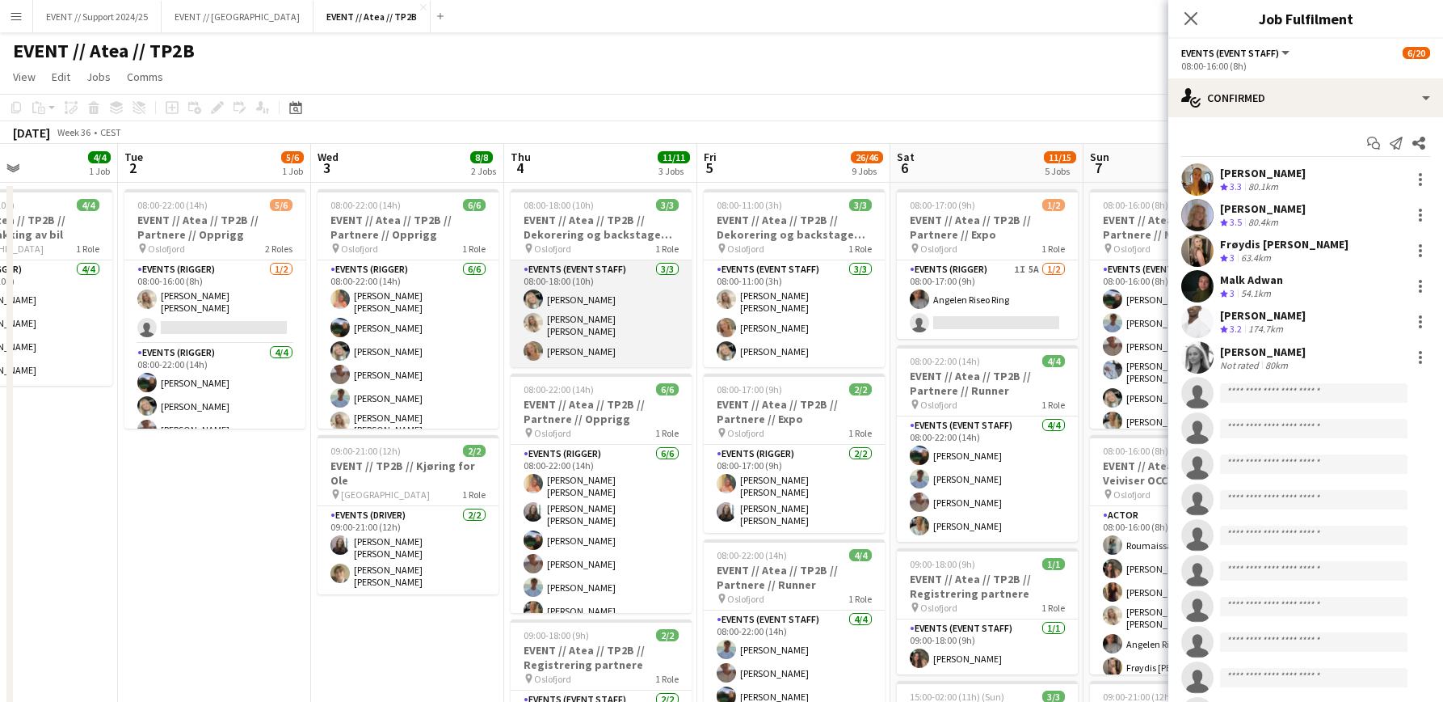 Image resolution: width=1443 pixels, height=702 pixels. I want to click on span: 3.2, so click(1236, 328).